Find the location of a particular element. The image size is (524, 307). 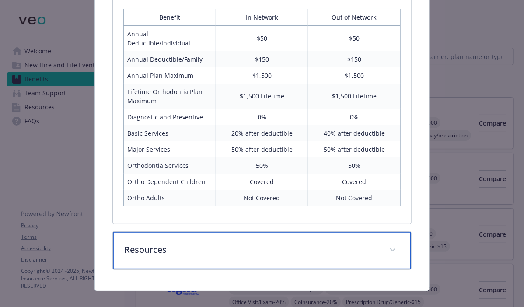

td: Basic Services is located at coordinates (169, 133).